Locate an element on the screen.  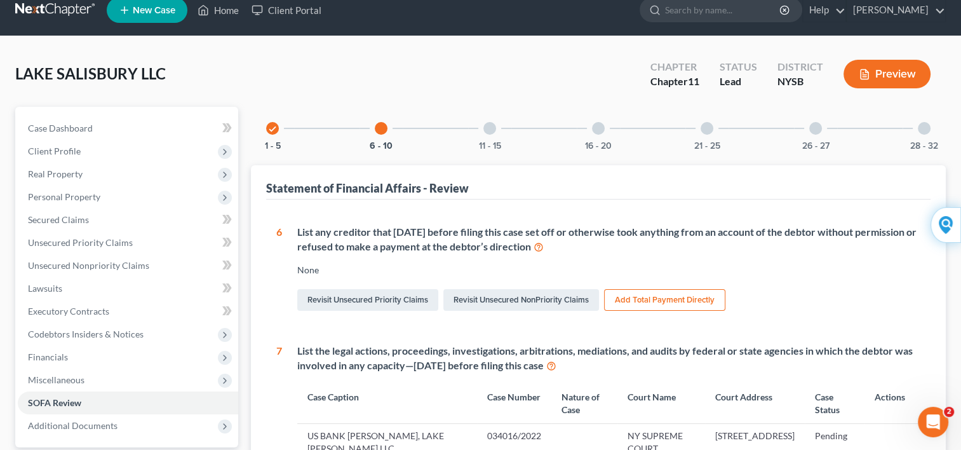
a: SOFA Review is located at coordinates (128, 403).